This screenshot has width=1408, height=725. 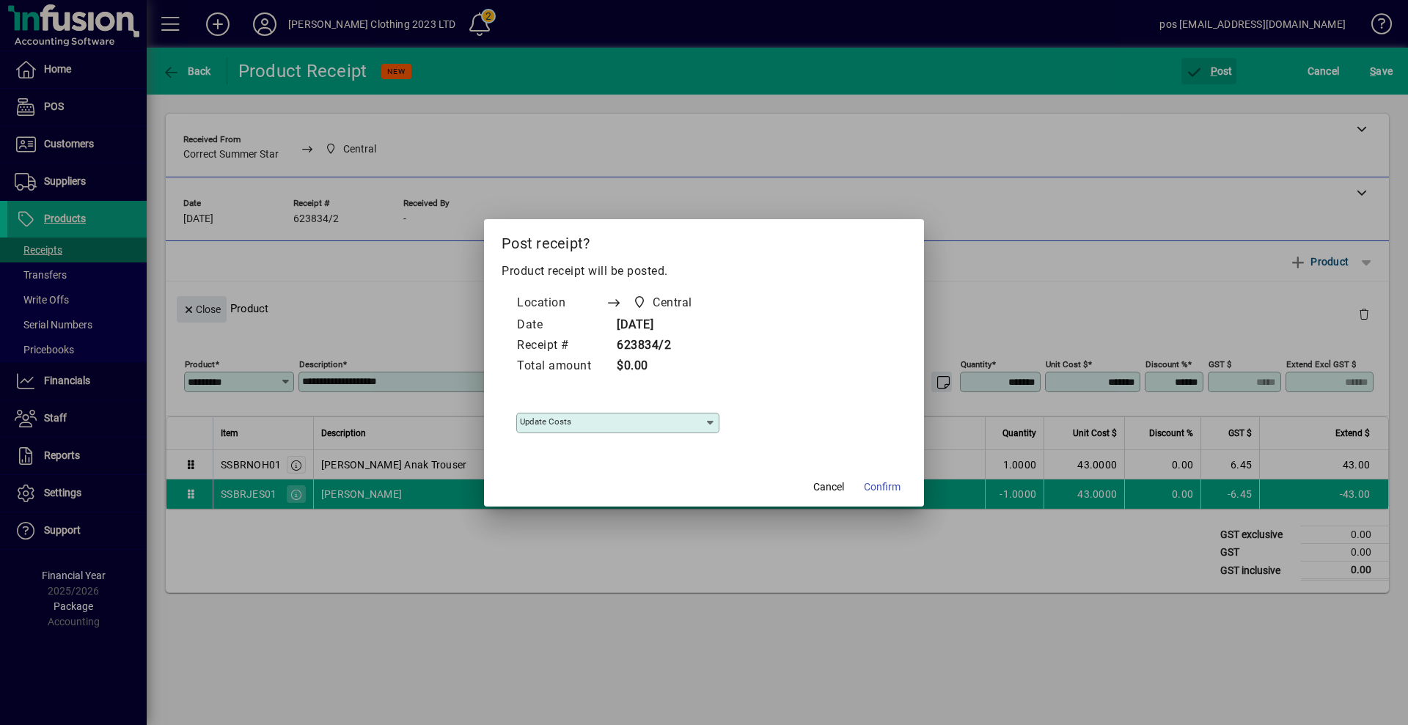 What do you see at coordinates (663, 367) in the screenshot?
I see `td: $0.00` at bounding box center [663, 367].